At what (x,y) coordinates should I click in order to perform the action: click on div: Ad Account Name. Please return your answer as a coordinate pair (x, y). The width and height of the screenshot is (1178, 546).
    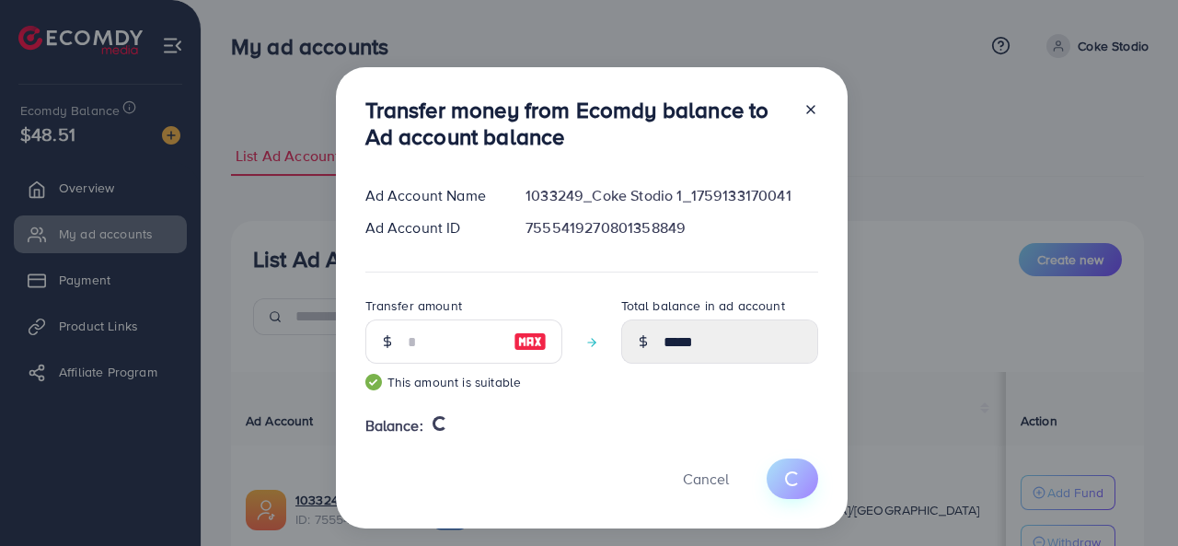
    Looking at the image, I should click on (431, 195).